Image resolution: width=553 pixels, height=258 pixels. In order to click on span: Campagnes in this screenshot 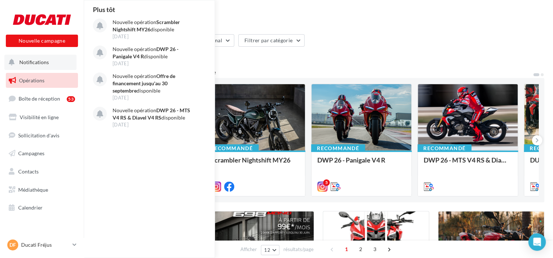, I will do `click(31, 153)`.